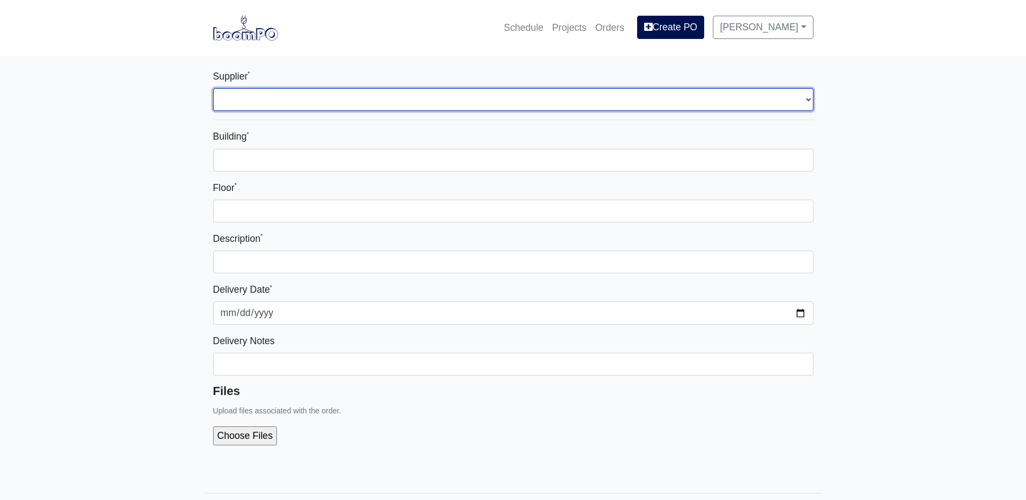 The height and width of the screenshot is (500, 1026). I want to click on a: Projects, so click(569, 28).